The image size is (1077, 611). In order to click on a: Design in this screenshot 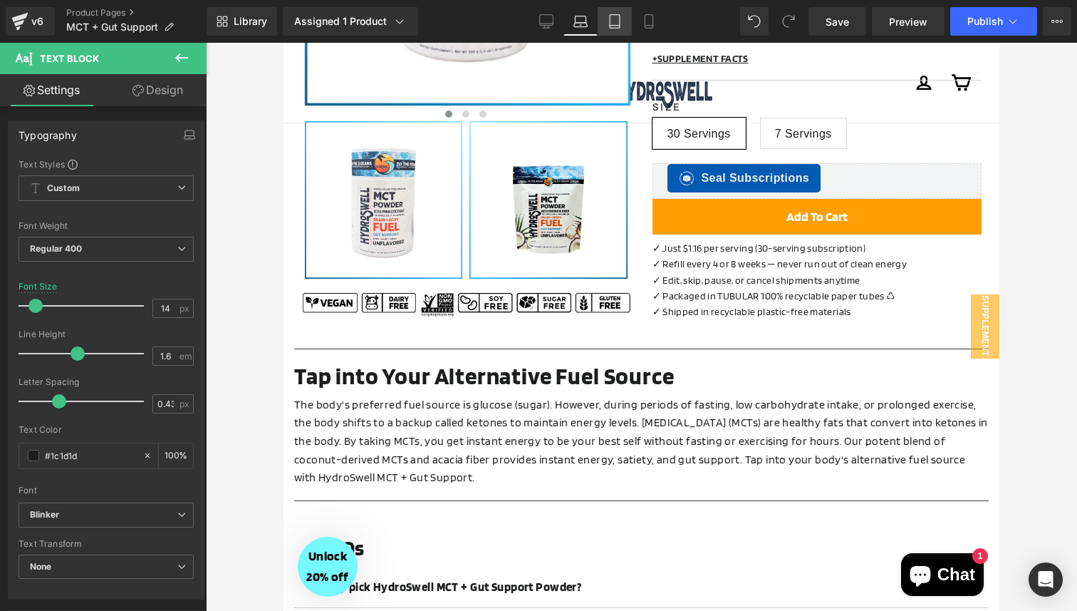, I will do `click(157, 90)`.